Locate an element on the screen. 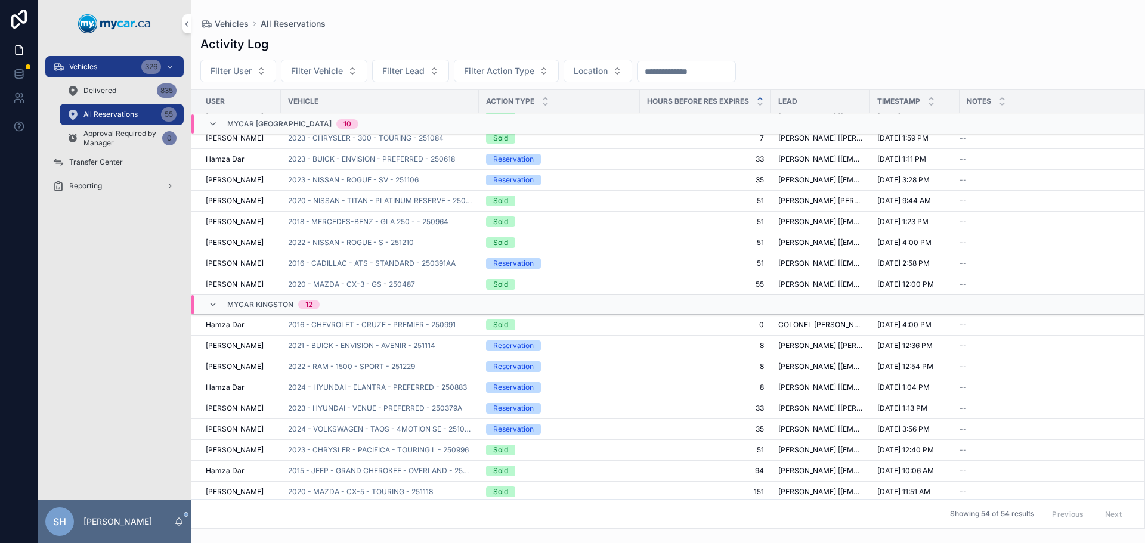 This screenshot has width=1145, height=543. div: 835 is located at coordinates (166, 91).